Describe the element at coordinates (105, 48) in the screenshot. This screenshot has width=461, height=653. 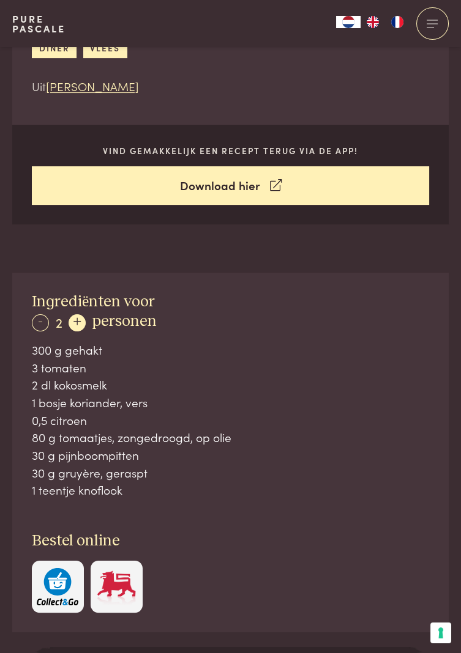
I see `a: vlees` at that location.